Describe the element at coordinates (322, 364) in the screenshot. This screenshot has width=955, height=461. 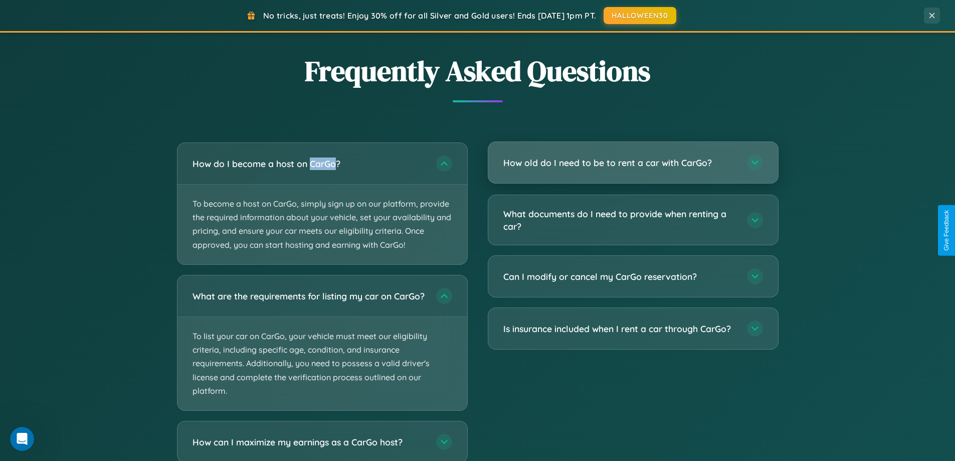
I see `p: To list your car on CarGo, your vehicle must meet our eligibility criteria, including specific ag...` at that location.